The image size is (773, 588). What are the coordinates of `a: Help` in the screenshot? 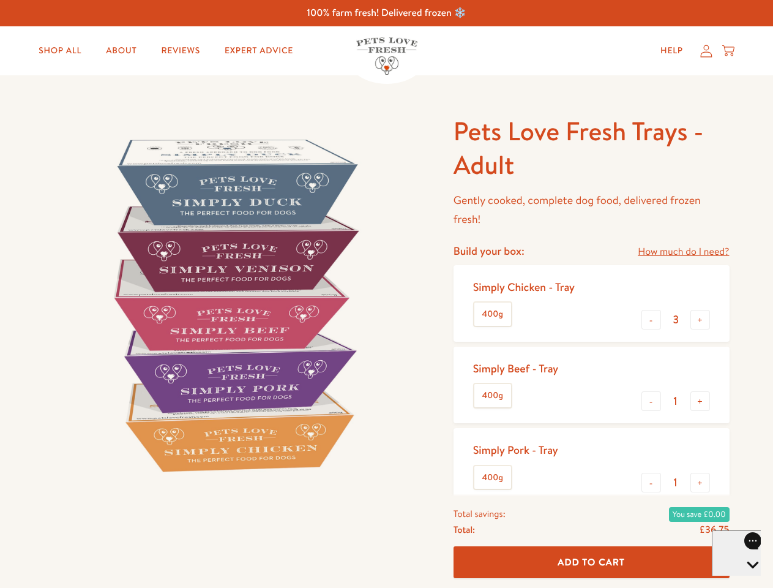 It's located at (672, 51).